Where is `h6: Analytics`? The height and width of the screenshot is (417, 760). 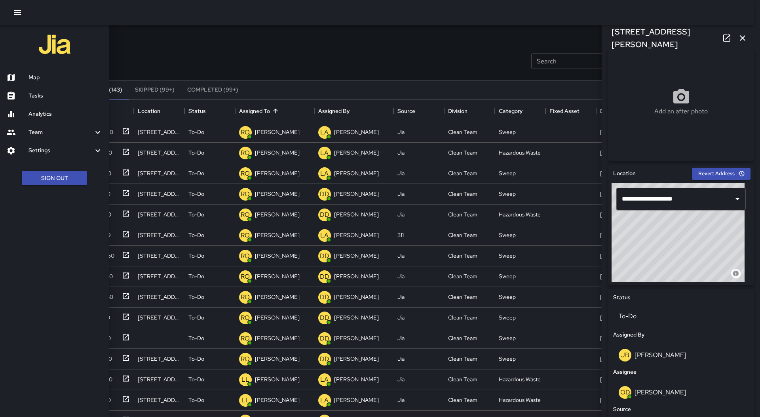
h6: Analytics is located at coordinates (65, 114).